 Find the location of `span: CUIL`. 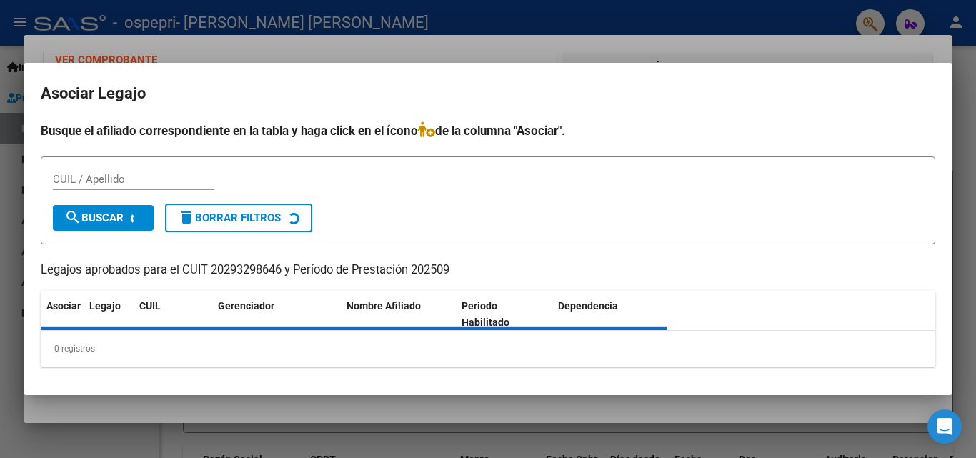

span: CUIL is located at coordinates (150, 306).